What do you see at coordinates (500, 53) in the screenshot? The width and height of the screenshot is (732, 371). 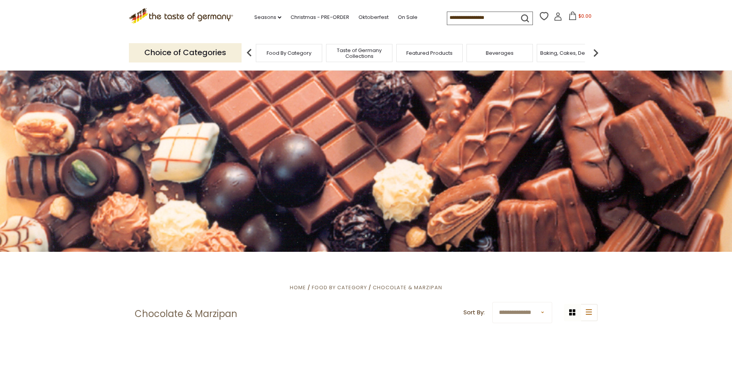 I see `span: Beverages` at bounding box center [500, 53].